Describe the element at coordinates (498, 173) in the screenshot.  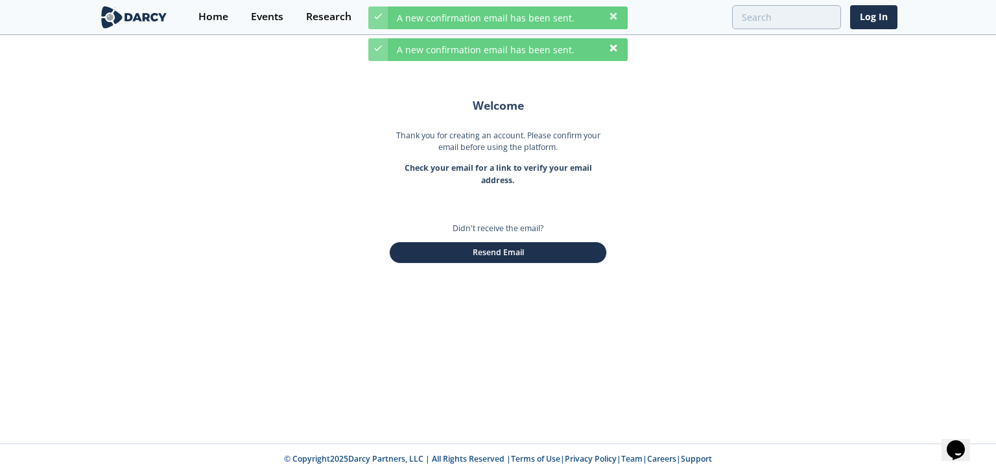
I see `strong: Check your email for a link to verify your email address.` at that location.